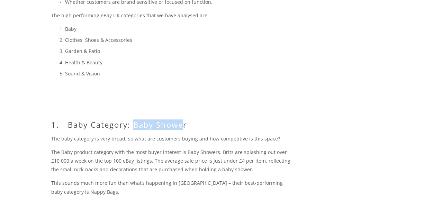 The image size is (433, 200). What do you see at coordinates (179, 73) in the screenshot?
I see `p: Sound & Vision` at bounding box center [179, 73].